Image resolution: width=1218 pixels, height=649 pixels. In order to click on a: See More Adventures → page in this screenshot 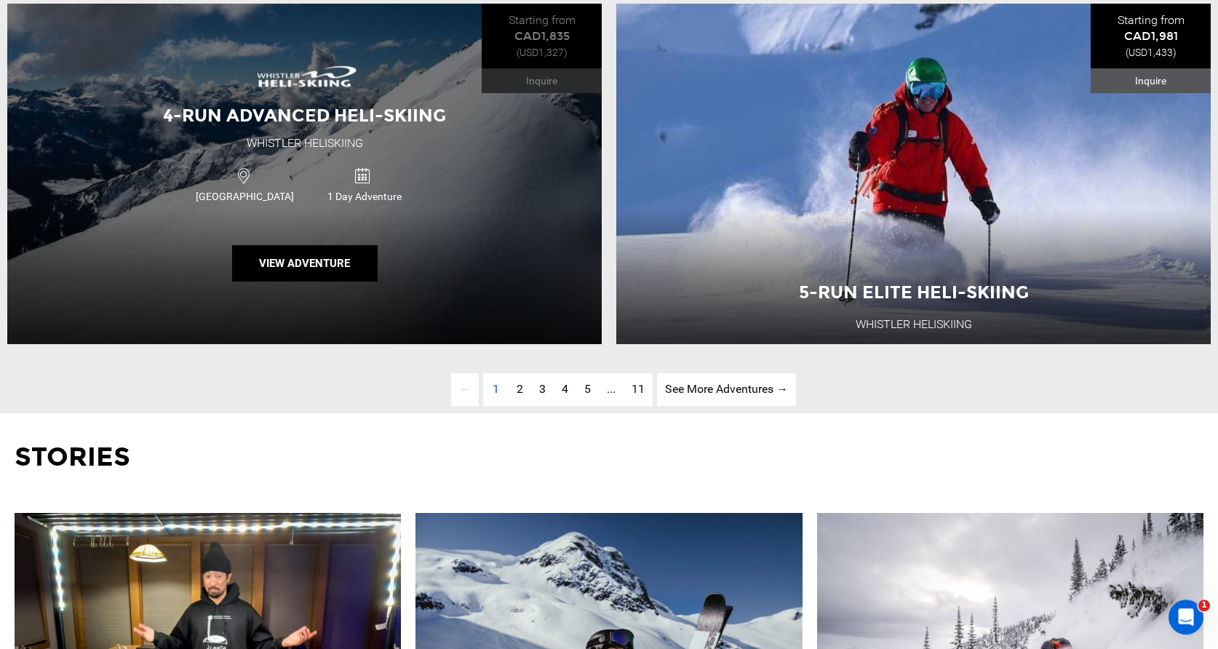, I will do `click(726, 389)`.